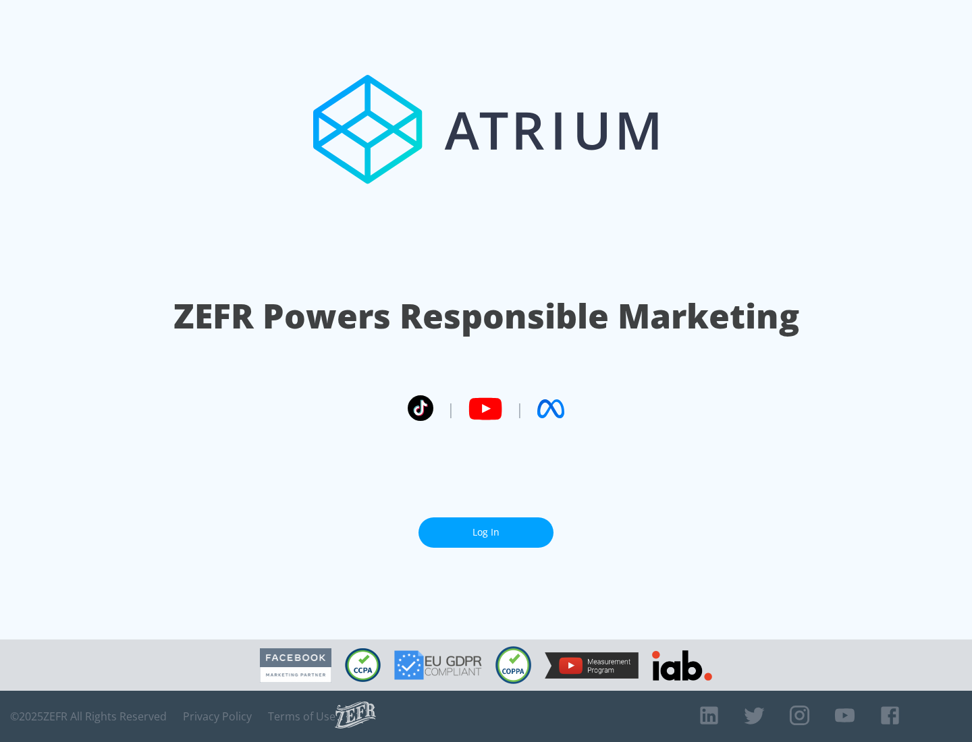 This screenshot has width=972, height=742. What do you see at coordinates (302, 717) in the screenshot?
I see `a: Terms of Use` at bounding box center [302, 717].